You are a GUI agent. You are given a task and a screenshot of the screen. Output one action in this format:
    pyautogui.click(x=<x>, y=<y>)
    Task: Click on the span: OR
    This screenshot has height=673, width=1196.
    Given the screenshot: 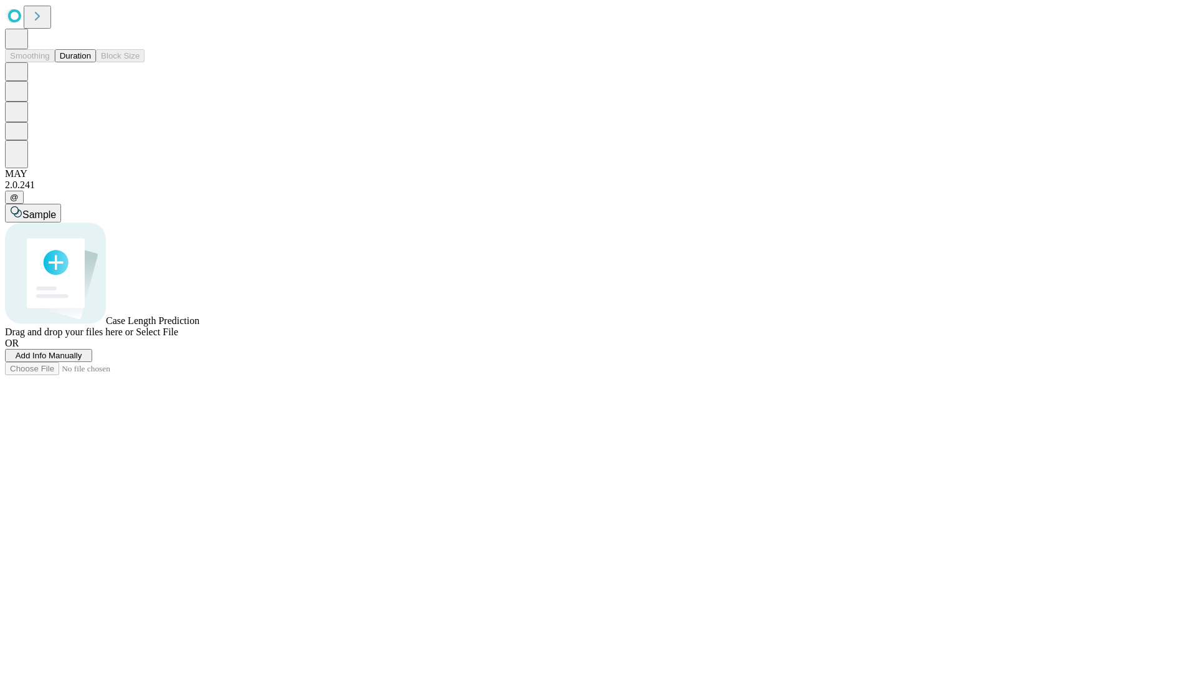 What is the action you would take?
    pyautogui.click(x=12, y=343)
    